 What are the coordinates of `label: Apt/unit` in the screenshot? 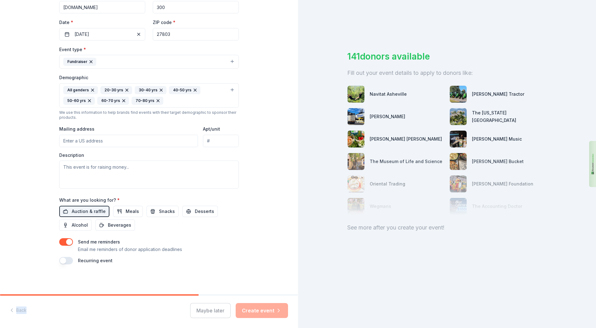 It's located at (211, 129).